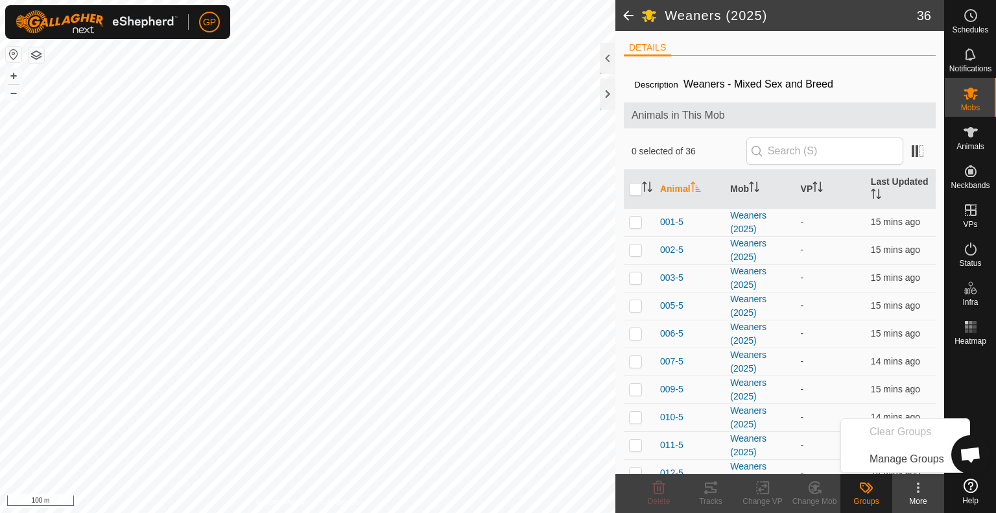 The width and height of the screenshot is (996, 513). I want to click on th: Last Updated, so click(901, 189).